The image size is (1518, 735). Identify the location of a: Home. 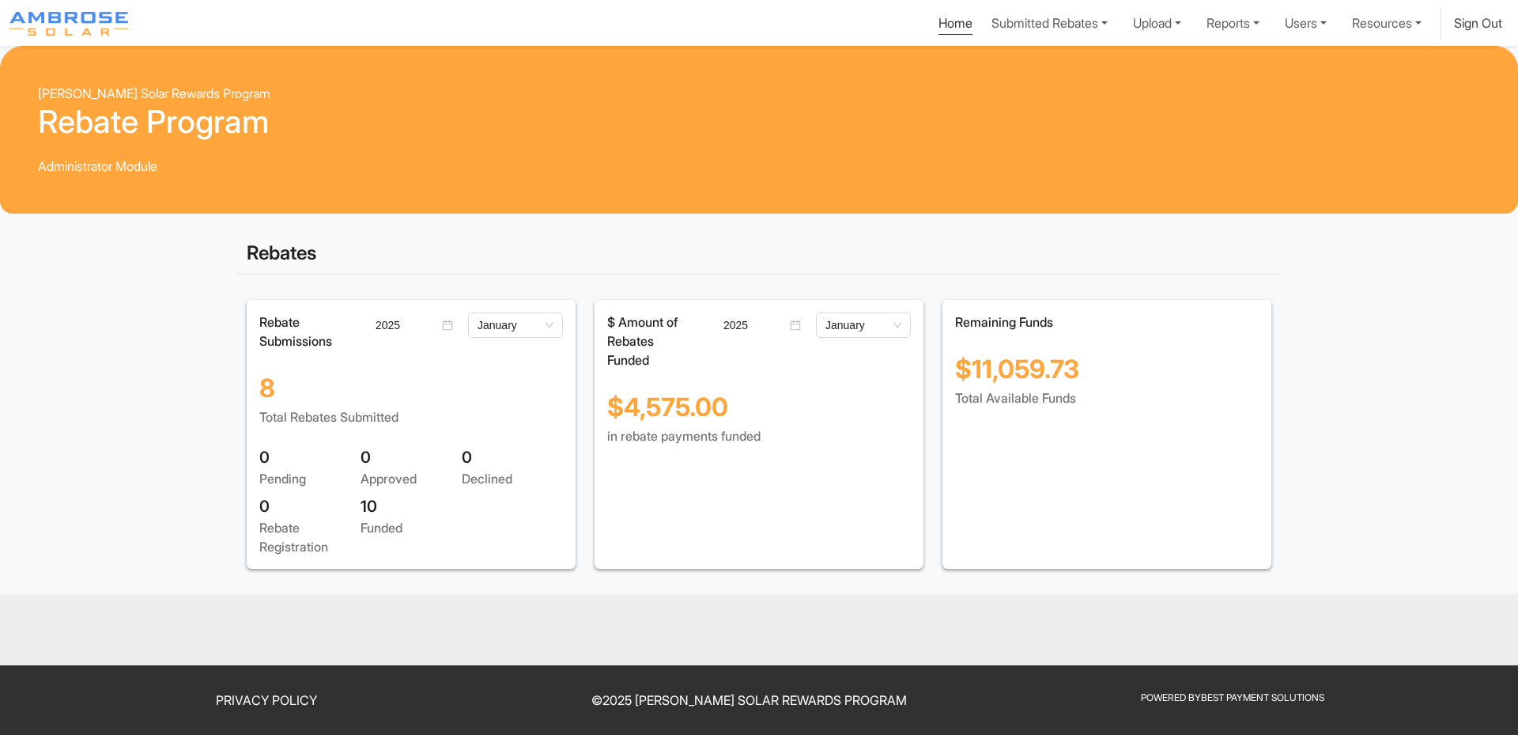
(955, 25).